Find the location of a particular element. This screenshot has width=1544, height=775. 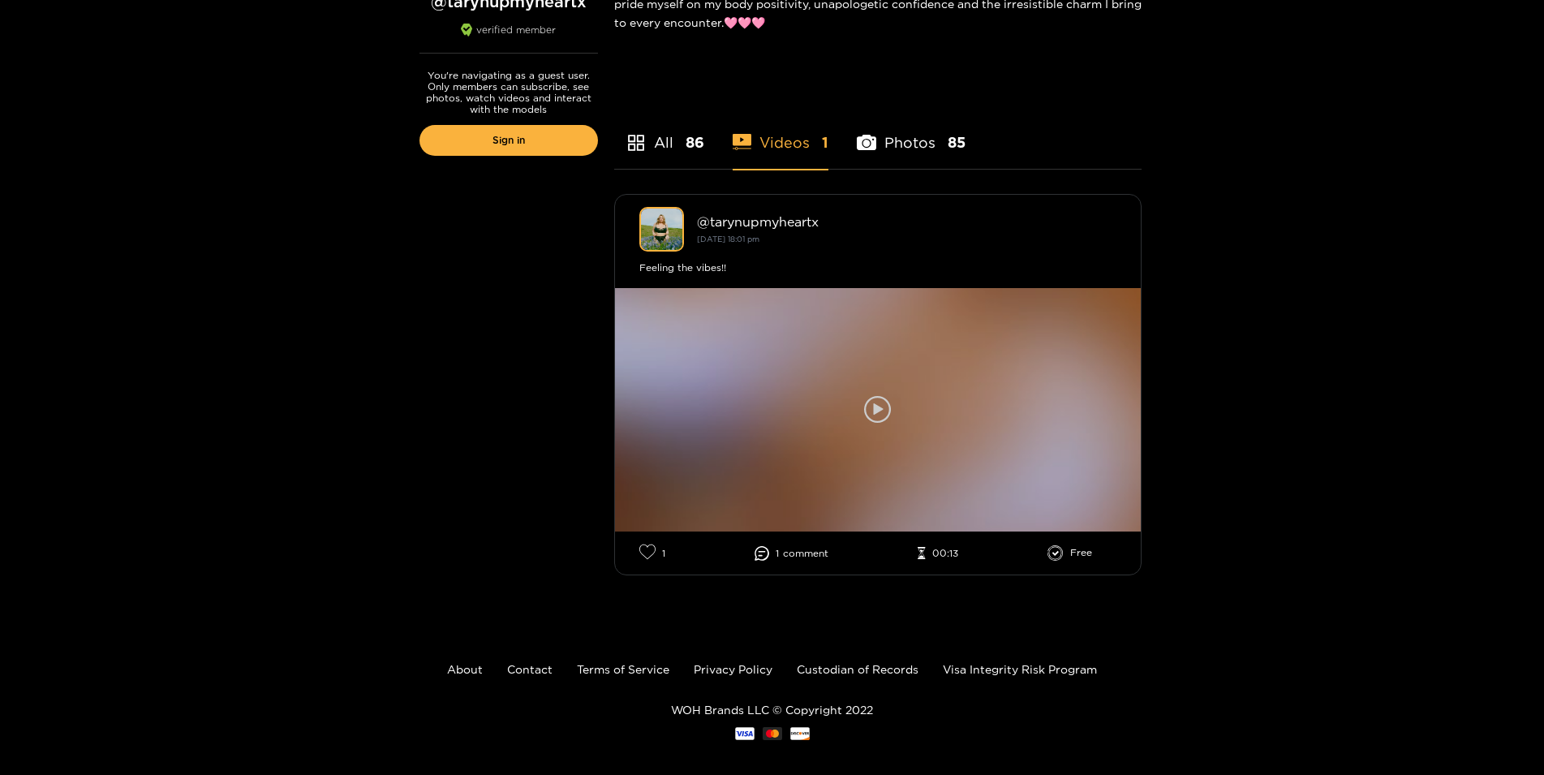

a: Contact is located at coordinates (530, 668).